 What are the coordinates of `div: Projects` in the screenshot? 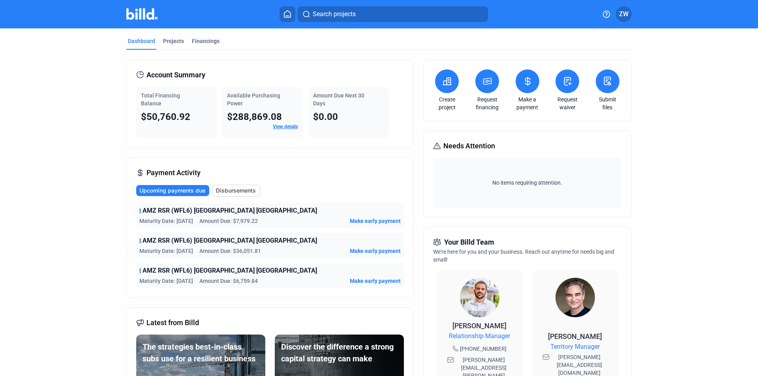 It's located at (173, 41).